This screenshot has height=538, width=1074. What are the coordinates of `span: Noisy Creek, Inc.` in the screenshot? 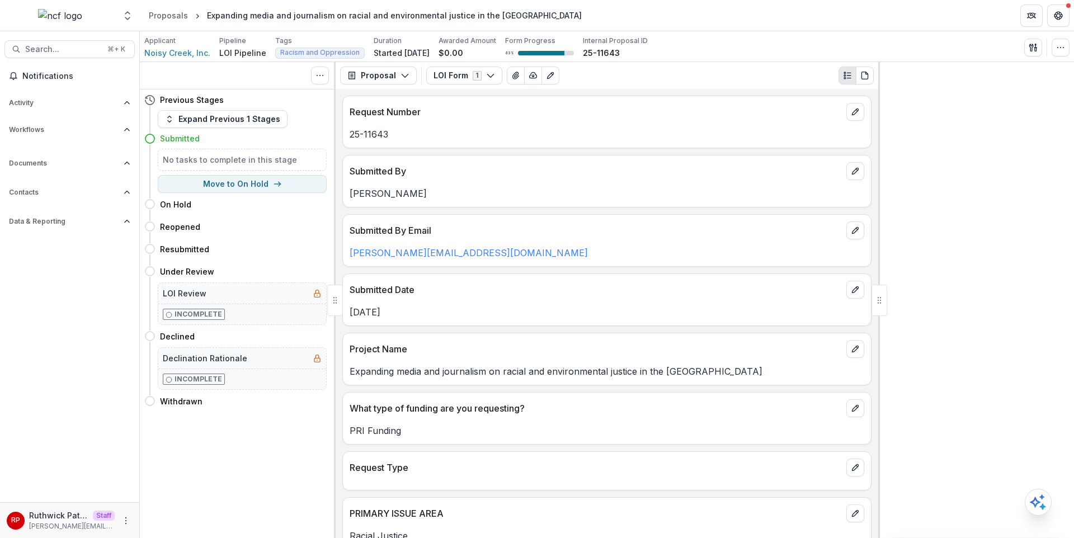 It's located at (177, 53).